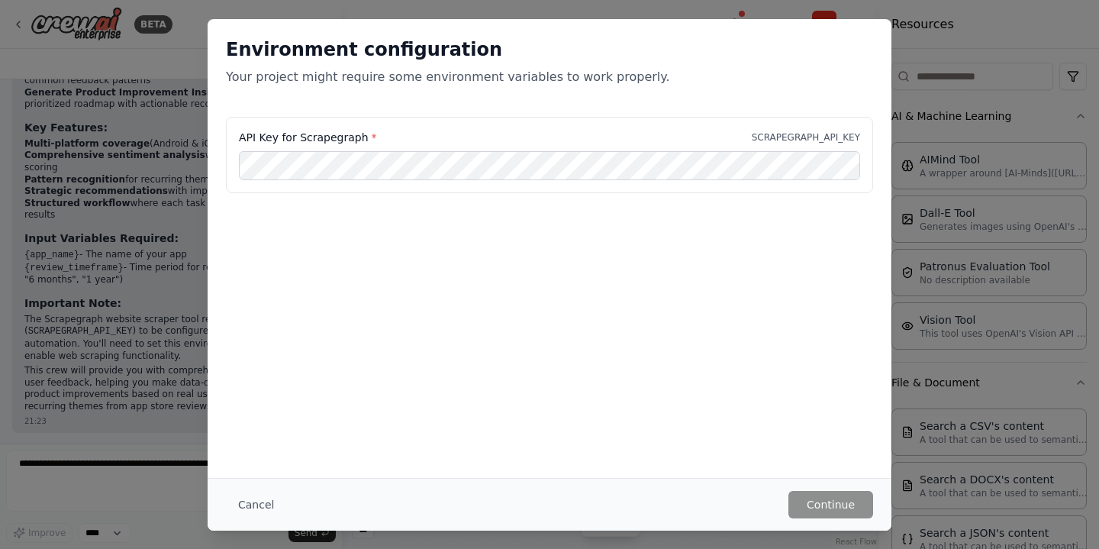  I want to click on h2: Environment configuration, so click(549, 50).